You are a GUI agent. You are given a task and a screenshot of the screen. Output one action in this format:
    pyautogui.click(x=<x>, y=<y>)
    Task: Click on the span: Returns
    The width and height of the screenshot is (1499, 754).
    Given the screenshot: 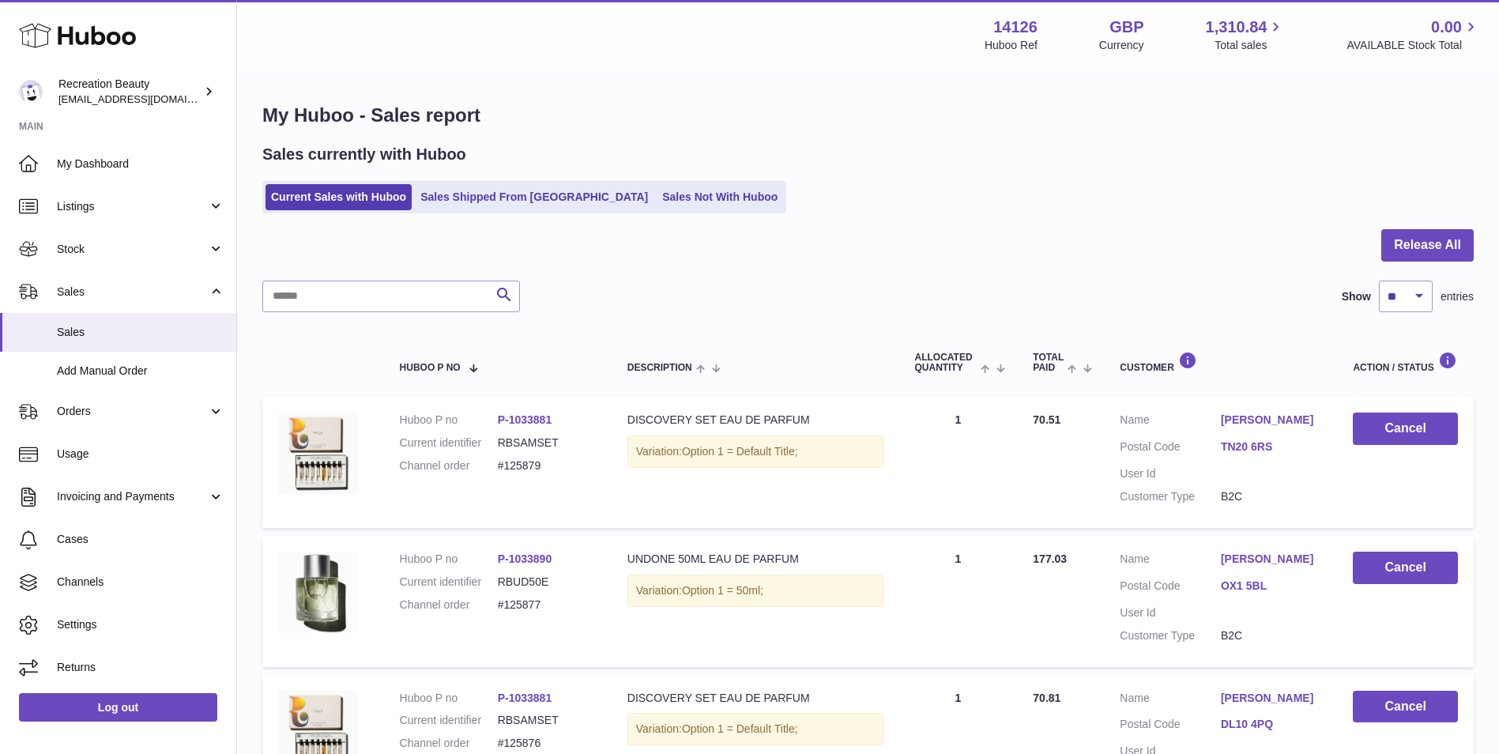 What is the action you would take?
    pyautogui.click(x=141, y=667)
    